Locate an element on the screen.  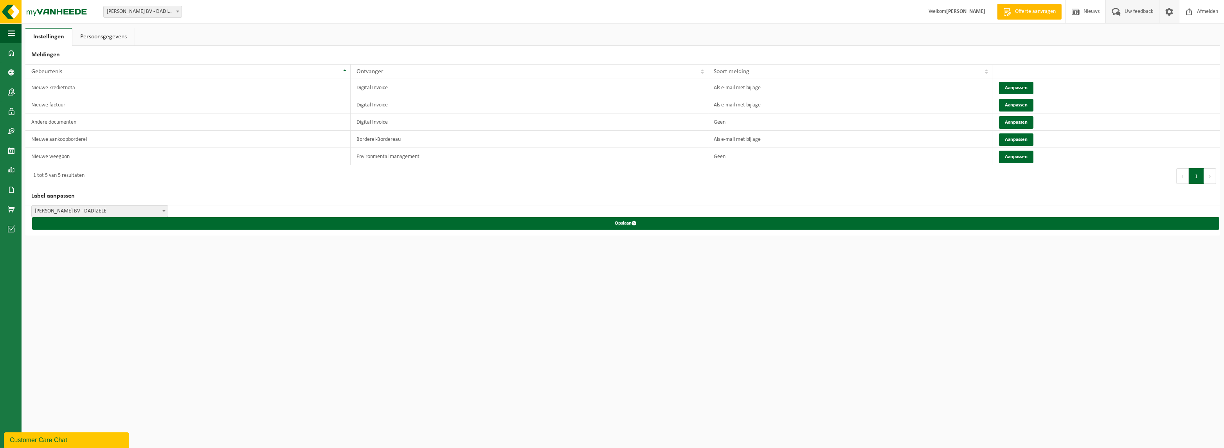
td: Nieuwe factuur is located at coordinates (188, 105).